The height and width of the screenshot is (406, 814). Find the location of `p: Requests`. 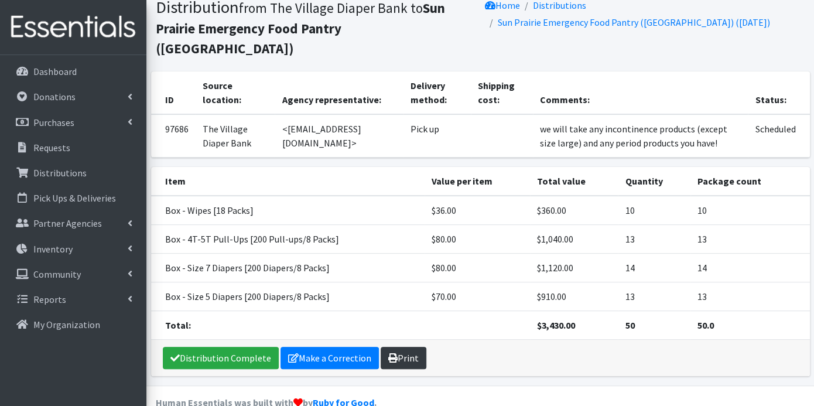

p: Requests is located at coordinates (52, 148).